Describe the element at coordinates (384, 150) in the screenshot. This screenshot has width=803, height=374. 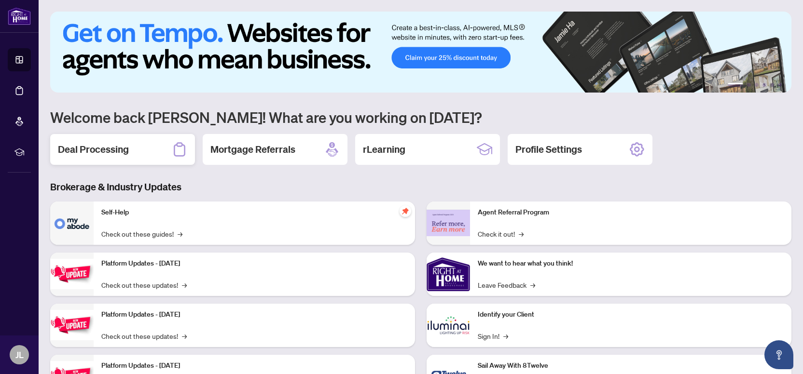
I see `h2: rLearning` at that location.